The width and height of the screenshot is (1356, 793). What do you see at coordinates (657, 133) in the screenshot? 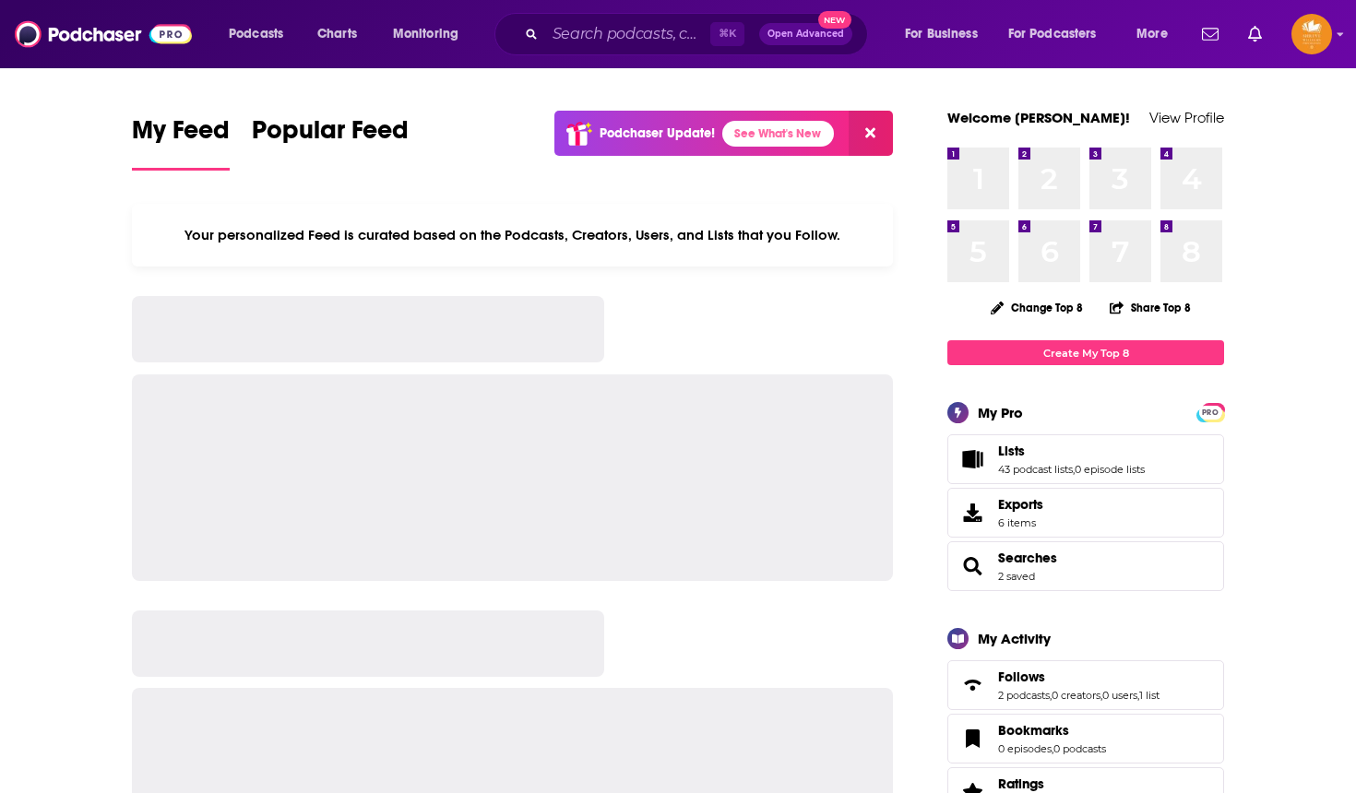
I see `p: Podchaser Update!` at bounding box center [657, 133].